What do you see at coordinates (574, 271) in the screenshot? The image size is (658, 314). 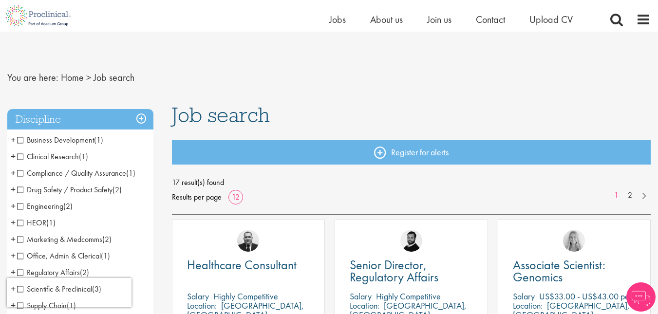 I see `a: Associate Scientist: Genomics` at bounding box center [574, 271].